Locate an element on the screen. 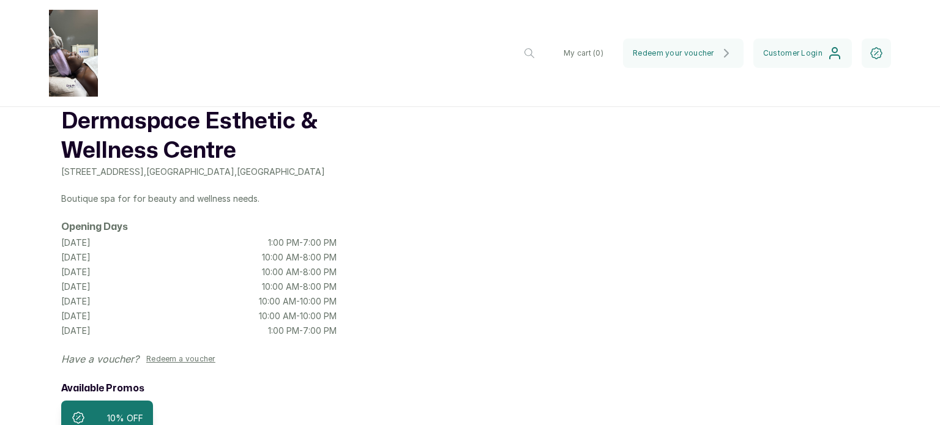  span: Customer Login is located at coordinates (792, 53).